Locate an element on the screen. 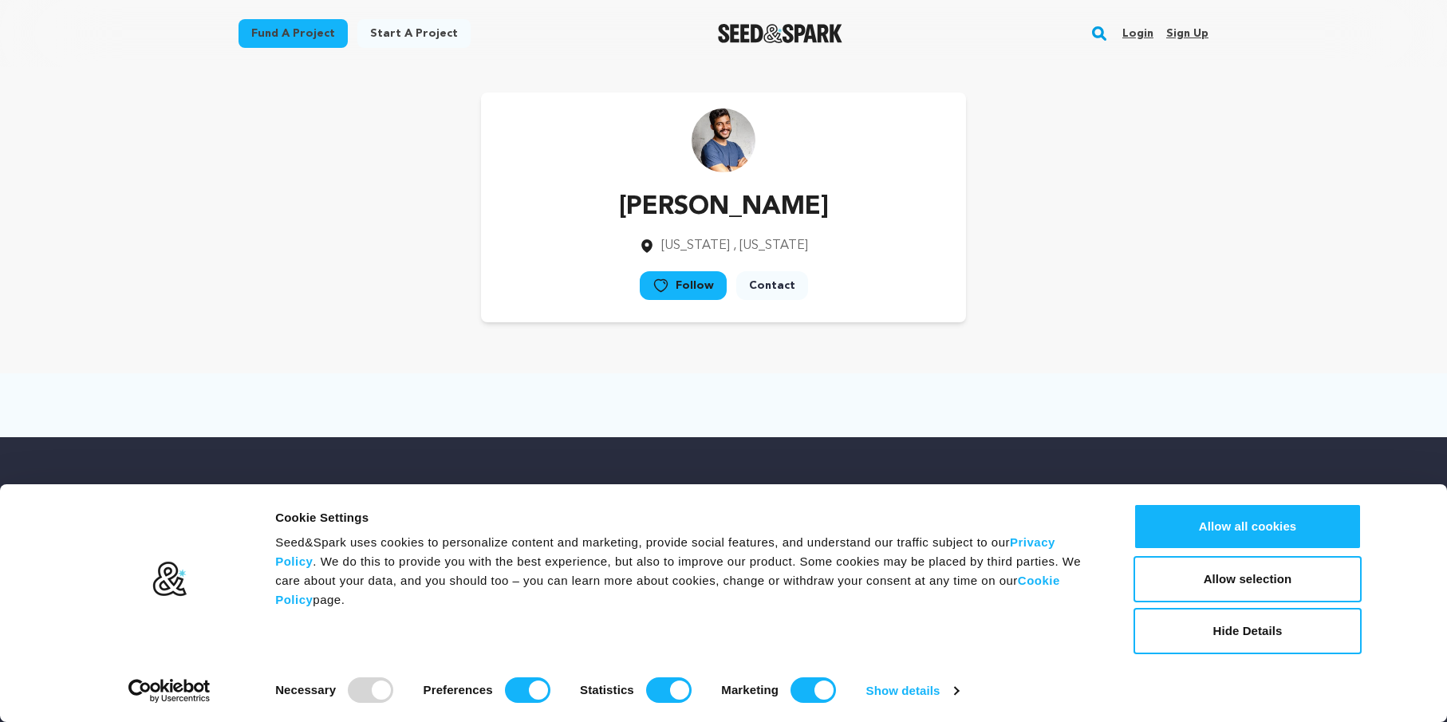  img: Seed&Spark Logo Dark Mode is located at coordinates (780, 33).